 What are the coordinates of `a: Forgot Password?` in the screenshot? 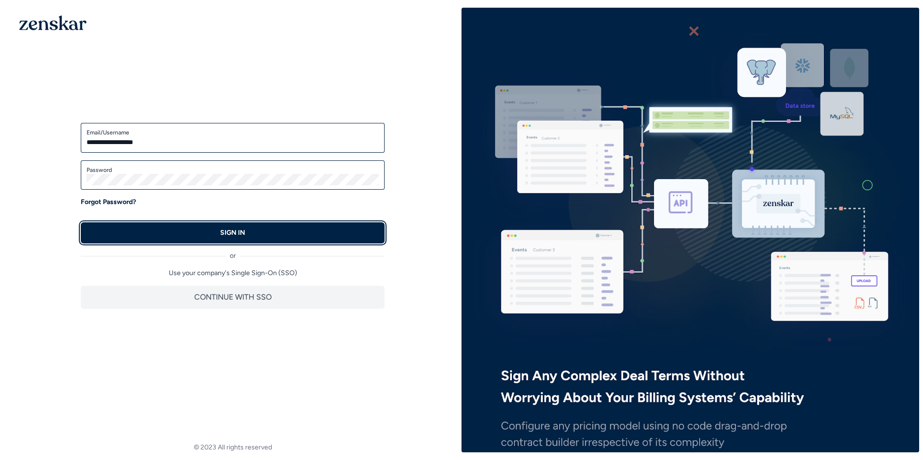 It's located at (108, 202).